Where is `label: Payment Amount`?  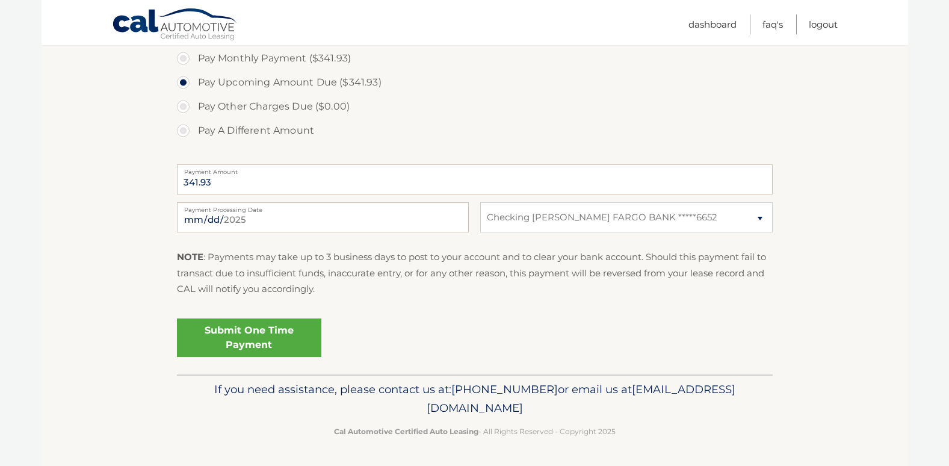
label: Payment Amount is located at coordinates (475, 169).